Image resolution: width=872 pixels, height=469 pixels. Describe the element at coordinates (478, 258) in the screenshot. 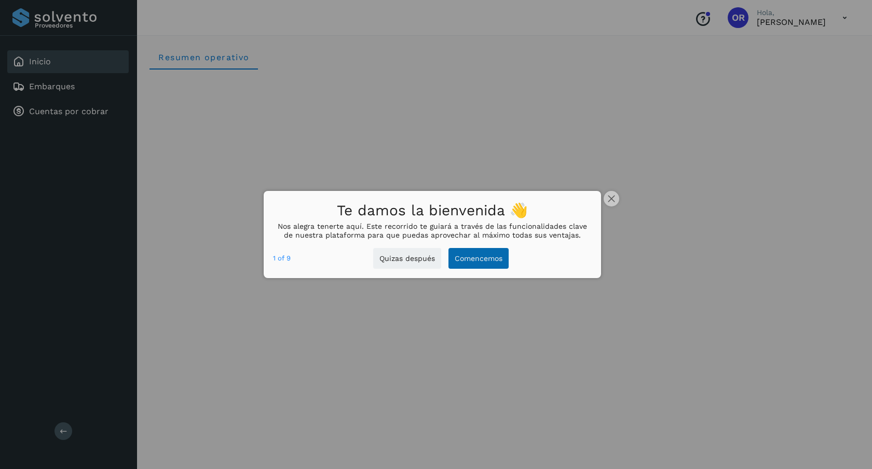

I see `button: Comencemos` at that location.